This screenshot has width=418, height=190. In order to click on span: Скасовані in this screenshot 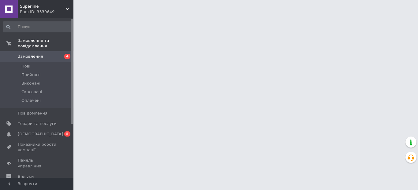, I will do `click(32, 92)`.